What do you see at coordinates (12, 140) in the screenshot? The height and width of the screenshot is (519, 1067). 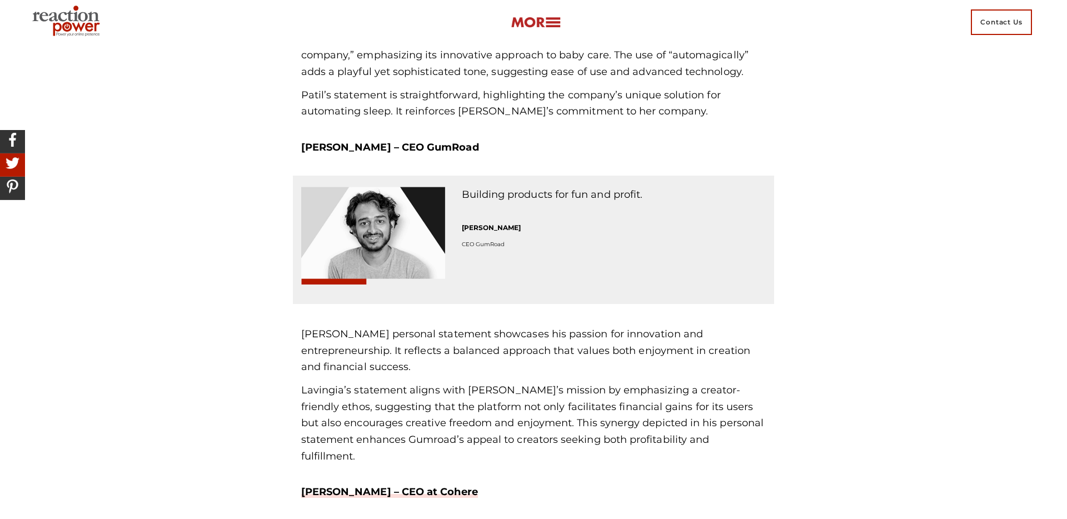 I see `img: Share On Facebook` at bounding box center [12, 140].